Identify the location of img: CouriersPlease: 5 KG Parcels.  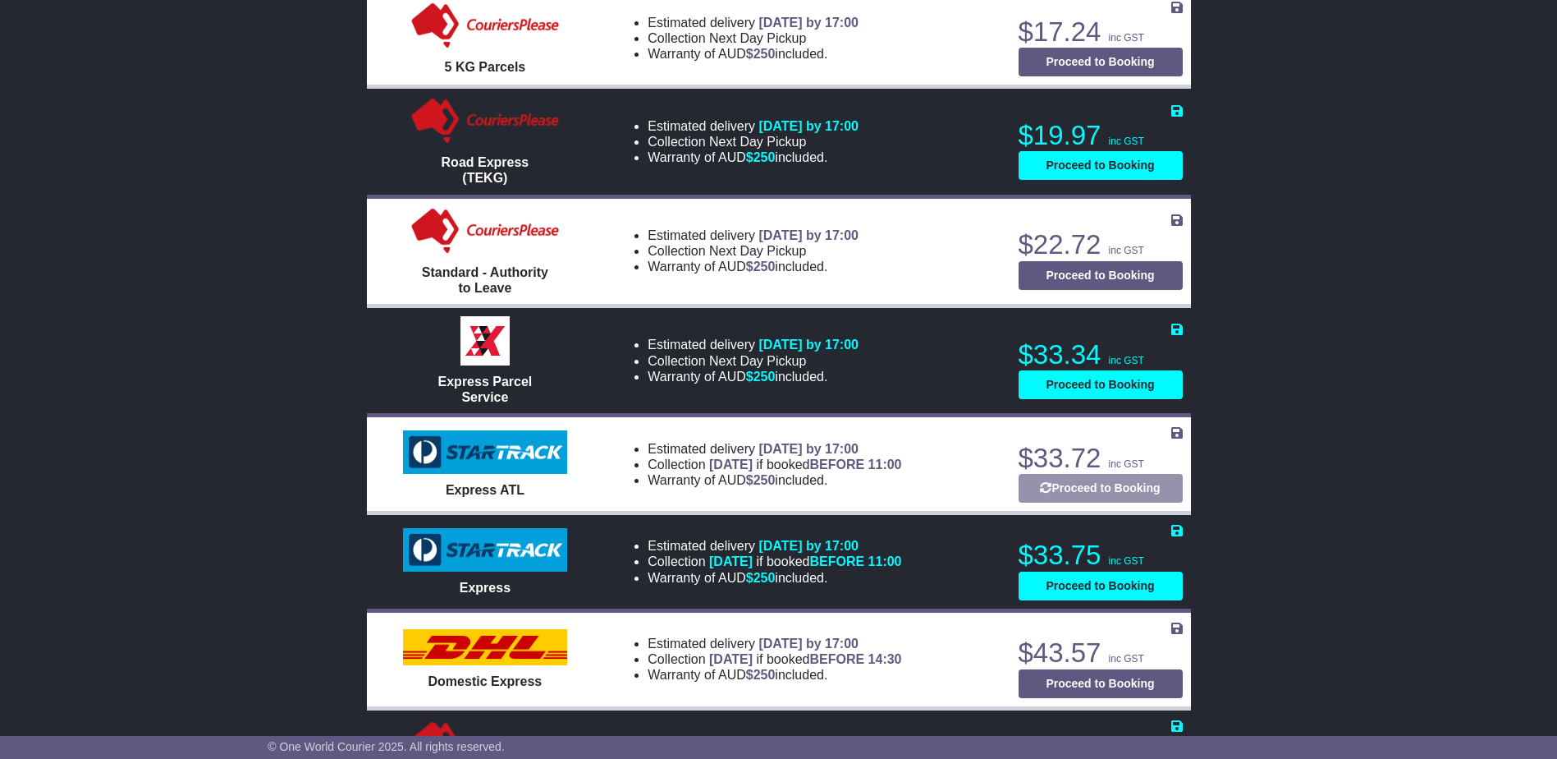
(485, 26).